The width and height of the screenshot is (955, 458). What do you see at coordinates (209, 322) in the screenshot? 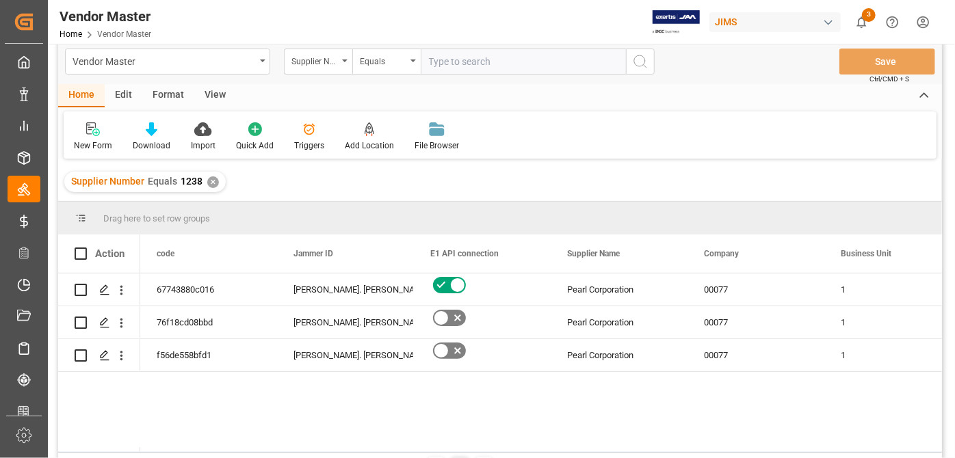
I see `div: 76f18cd08bbd` at bounding box center [209, 322].